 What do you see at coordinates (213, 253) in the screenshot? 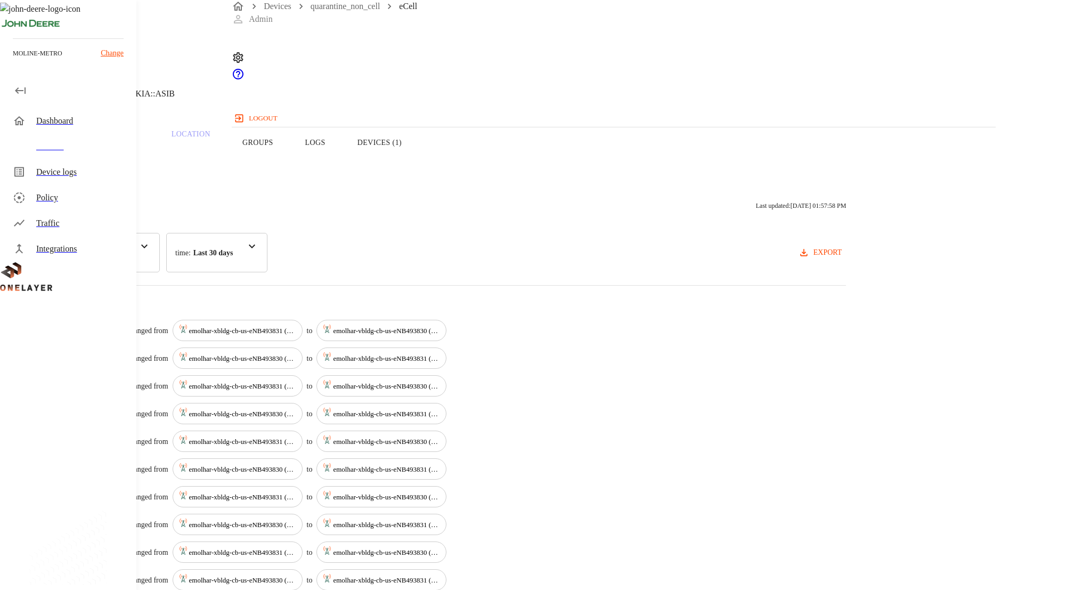
I see `p: Last 30 days` at bounding box center [213, 253].